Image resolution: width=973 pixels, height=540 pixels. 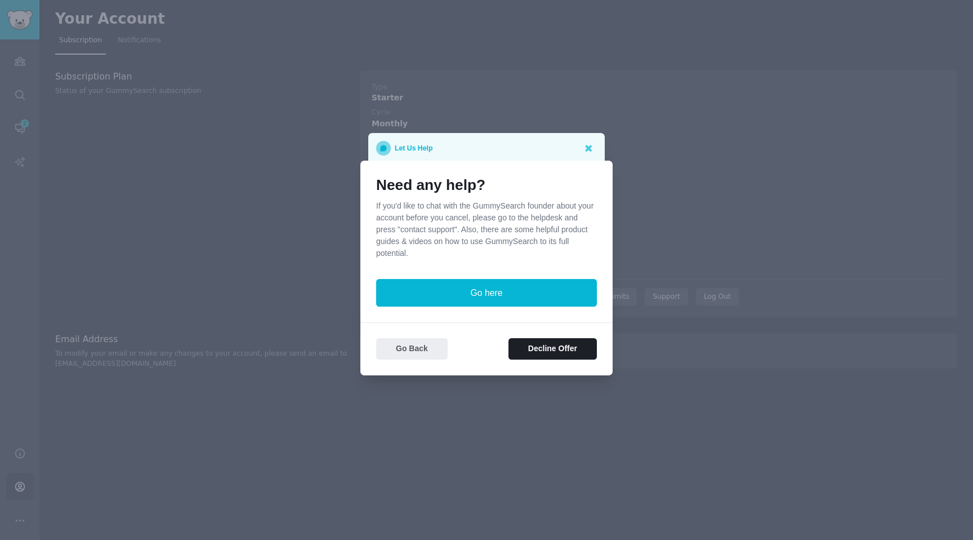 What do you see at coordinates (487, 229) in the screenshot?
I see `p: If you'd like to chat with the GummySearch founder about your account before you cancel, please g...` at bounding box center [487, 229].